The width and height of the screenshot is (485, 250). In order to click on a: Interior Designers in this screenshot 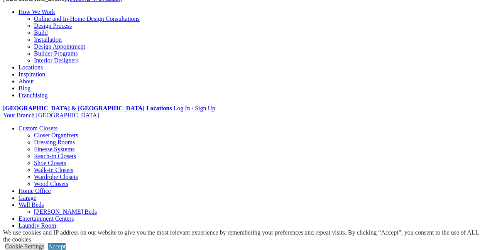, I will do `click(56, 60)`.